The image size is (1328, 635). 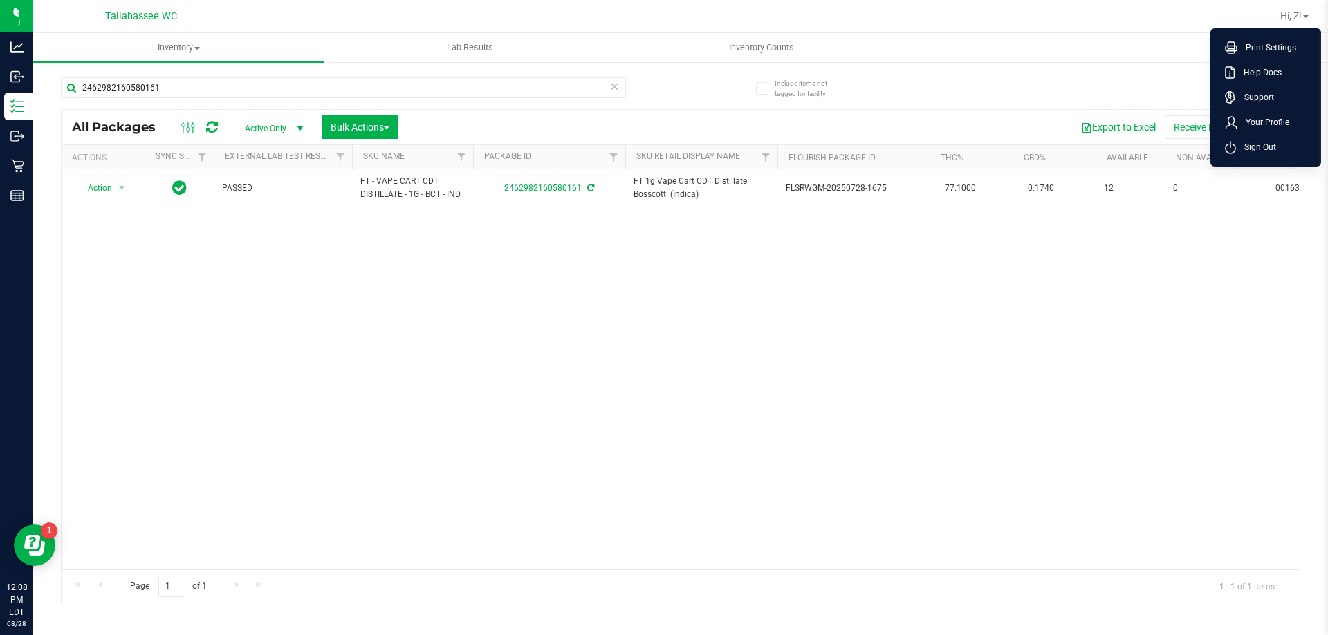 What do you see at coordinates (178, 48) in the screenshot?
I see `span: Inventory` at bounding box center [178, 48].